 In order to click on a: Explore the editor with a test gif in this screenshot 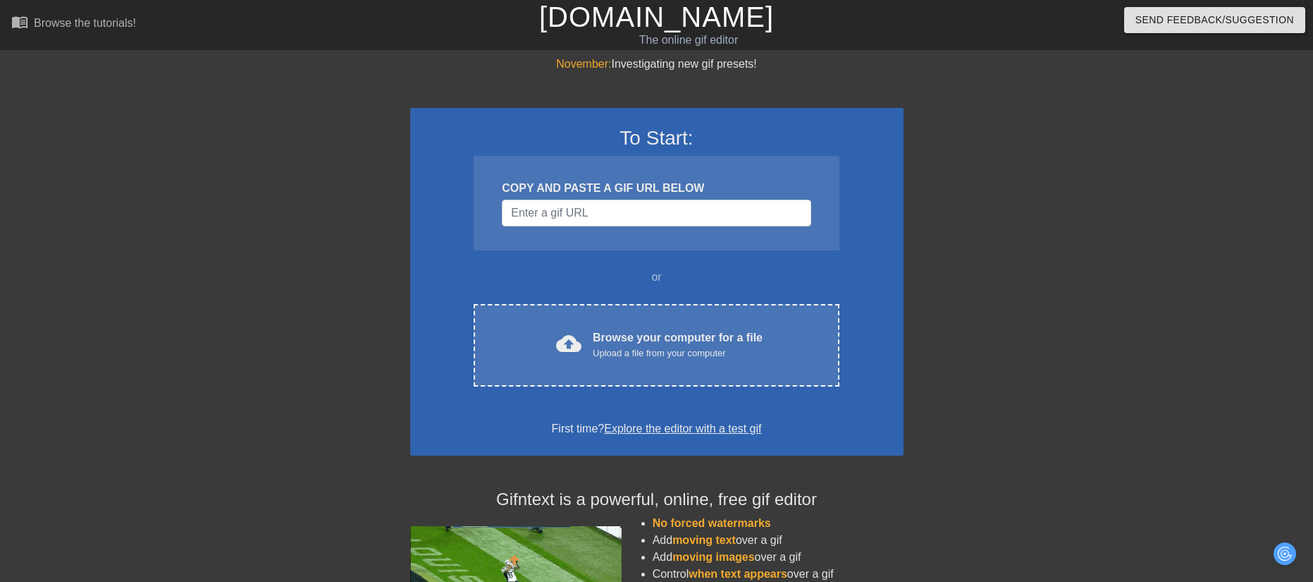, I will do `click(682, 428)`.